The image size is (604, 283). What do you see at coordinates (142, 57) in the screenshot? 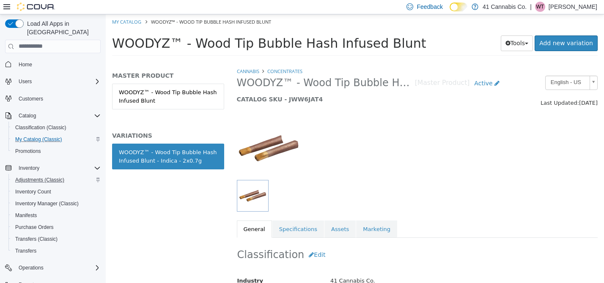
I see `a: Cannabis` at bounding box center [142, 57].